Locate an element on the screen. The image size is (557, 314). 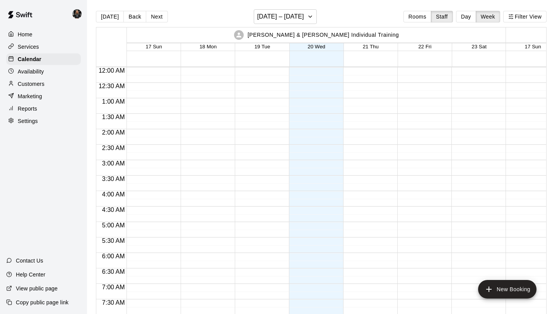
div: Customers is located at coordinates (43, 84).